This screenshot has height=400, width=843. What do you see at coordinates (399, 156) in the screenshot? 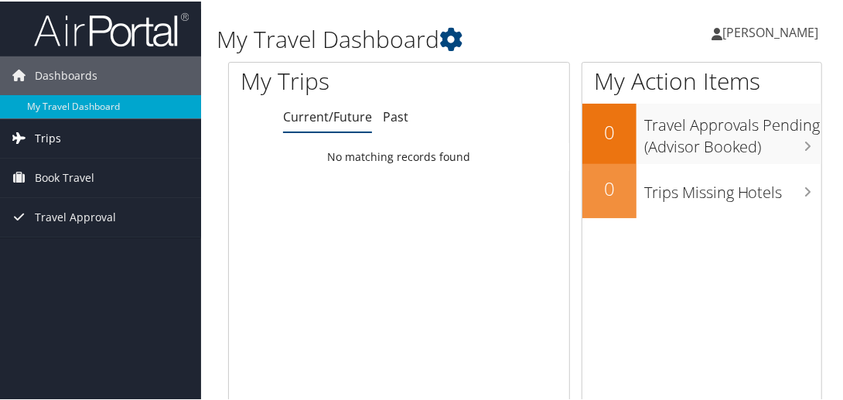
I see `td: No matching records found` at bounding box center [399, 156].